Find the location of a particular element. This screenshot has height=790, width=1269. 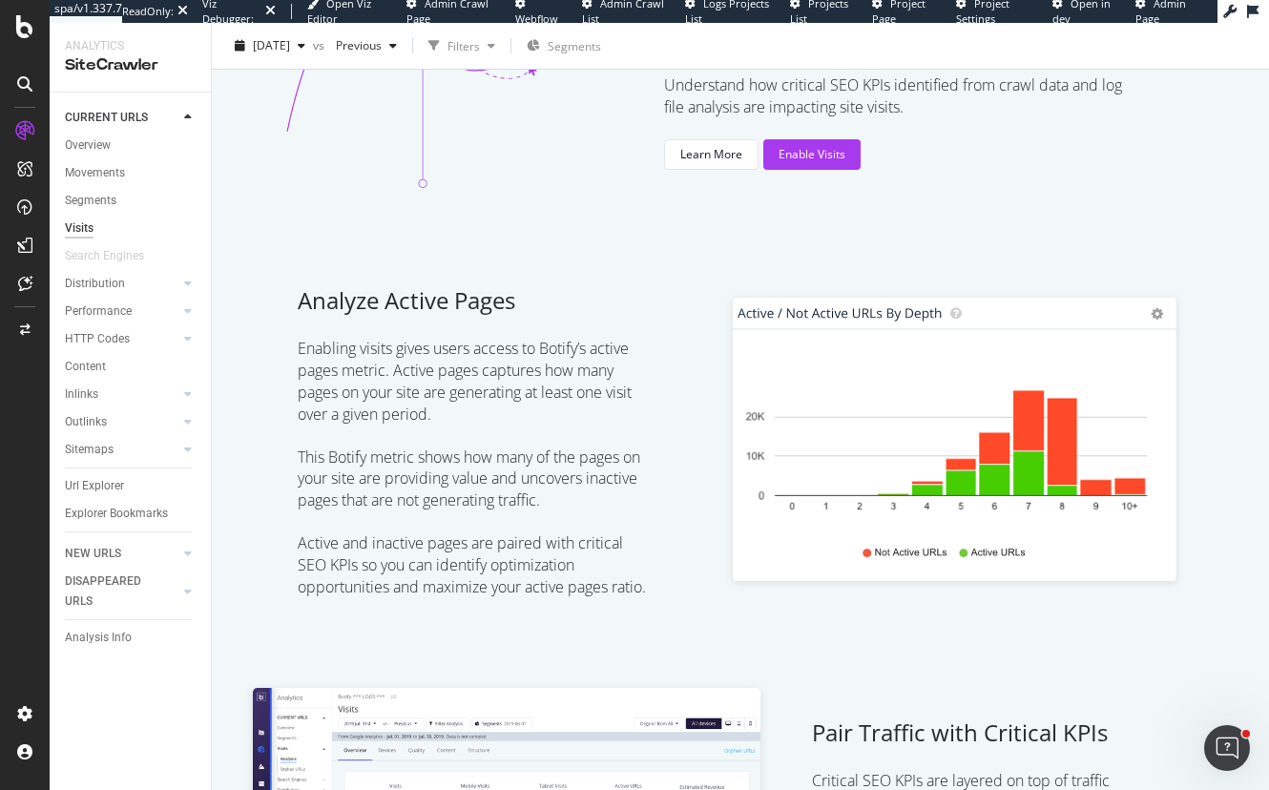

span: Webflow is located at coordinates (536, 18).